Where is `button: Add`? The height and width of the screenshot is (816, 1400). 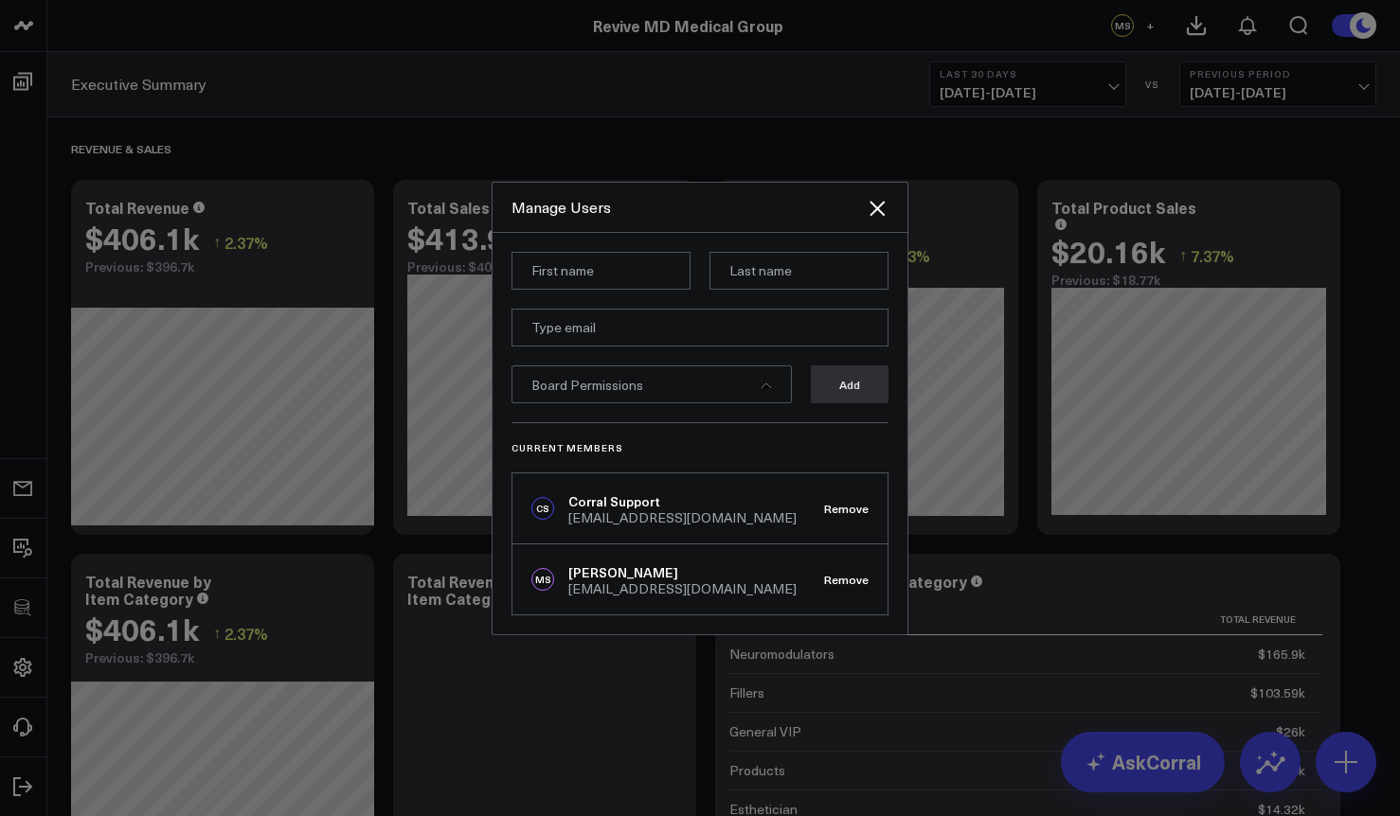 button: Add is located at coordinates (849, 384).